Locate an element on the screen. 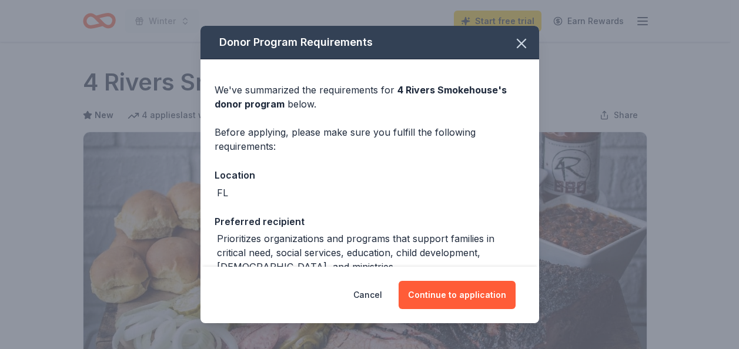  div: Donor Program Requirements is located at coordinates (370, 42).